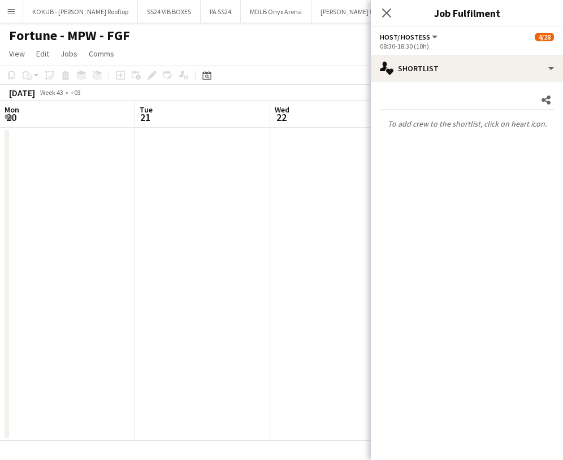  Describe the element at coordinates (75, 92) in the screenshot. I see `div: +03` at that location.